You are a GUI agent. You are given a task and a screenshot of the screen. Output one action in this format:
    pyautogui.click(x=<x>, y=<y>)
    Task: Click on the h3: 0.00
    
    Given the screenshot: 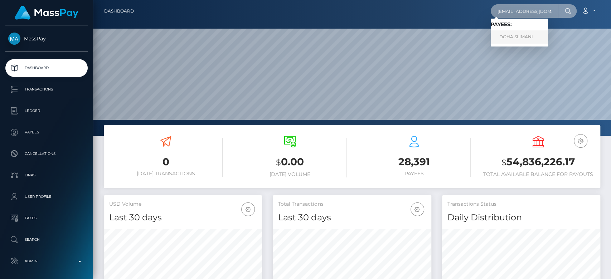 What is the action you would take?
    pyautogui.click(x=290, y=162)
    